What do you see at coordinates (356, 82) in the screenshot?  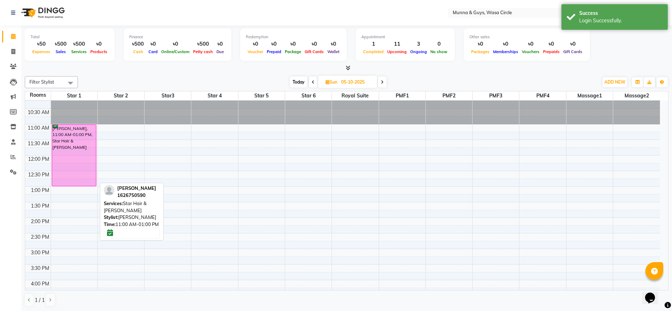 I see `input: 2025-10-05` at bounding box center [356, 82].